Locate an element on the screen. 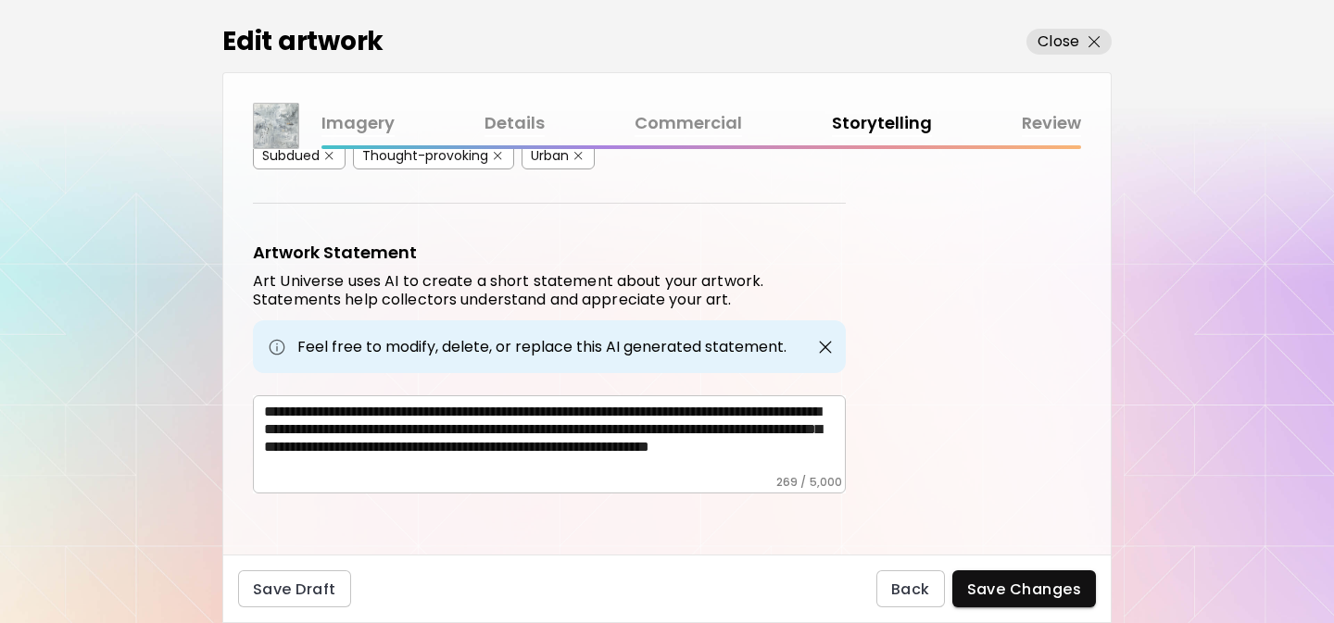  button: Back is located at coordinates (911, 589).